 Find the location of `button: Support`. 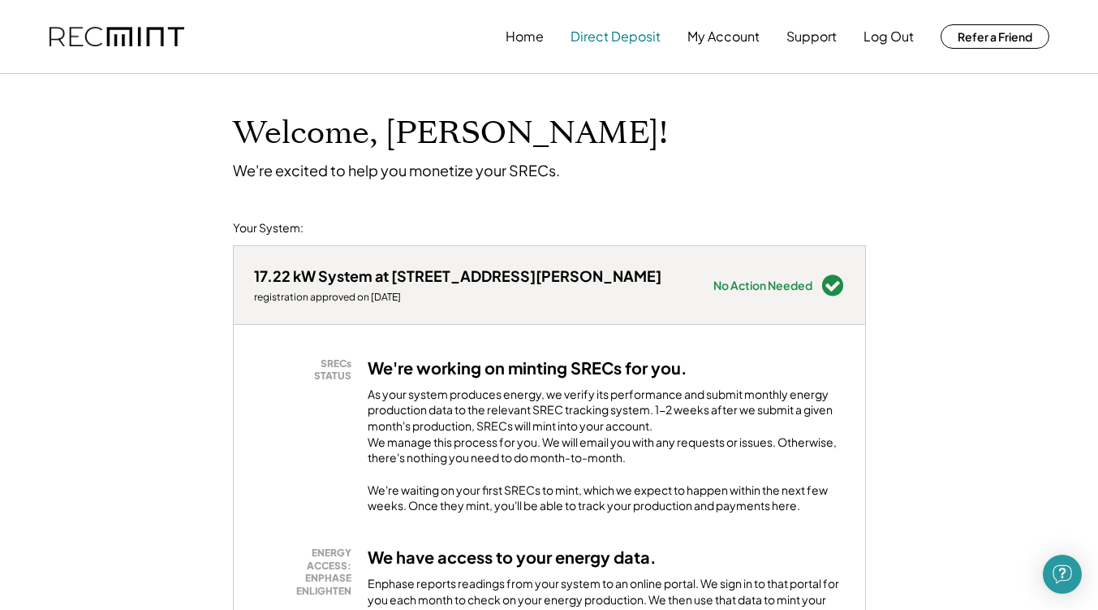

button: Support is located at coordinates (812, 37).